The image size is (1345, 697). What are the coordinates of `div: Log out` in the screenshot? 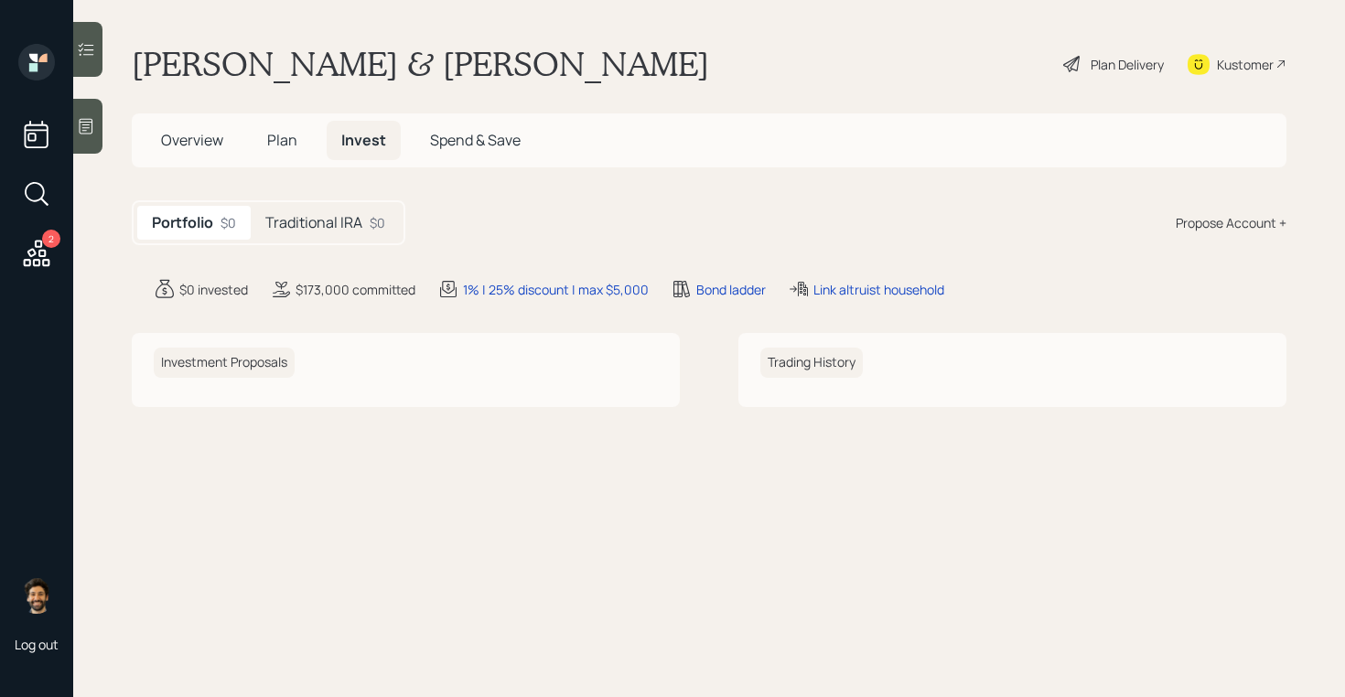 It's located at (37, 644).